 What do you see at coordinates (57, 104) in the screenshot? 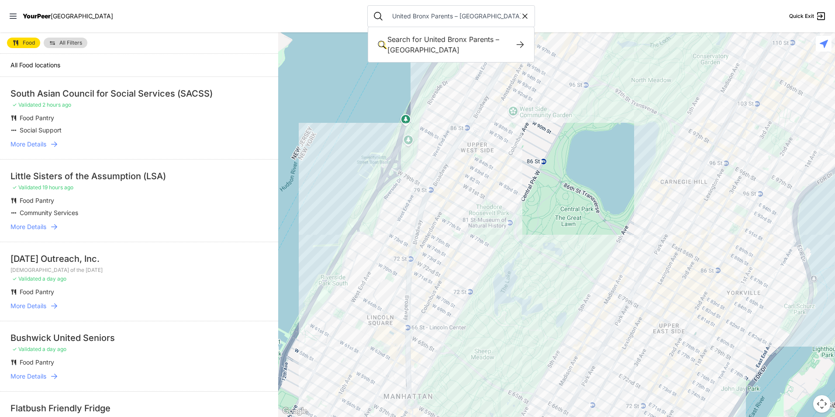
I see `span: 2 hours ago` at bounding box center [57, 104].